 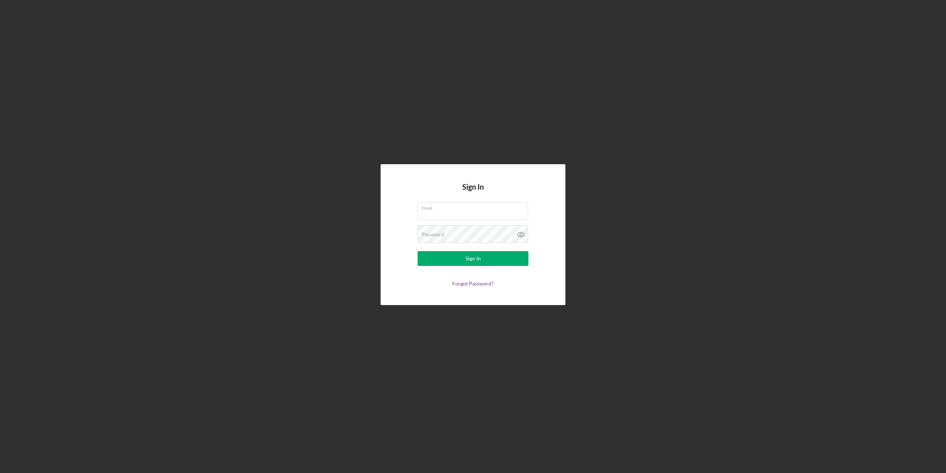 I want to click on label: Email, so click(x=475, y=207).